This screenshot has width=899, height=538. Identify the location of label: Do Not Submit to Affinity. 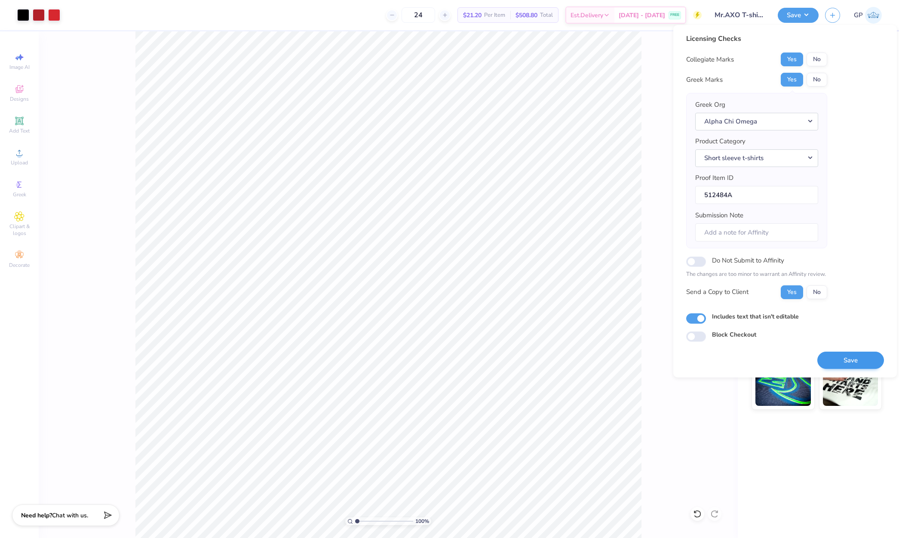
(748, 260).